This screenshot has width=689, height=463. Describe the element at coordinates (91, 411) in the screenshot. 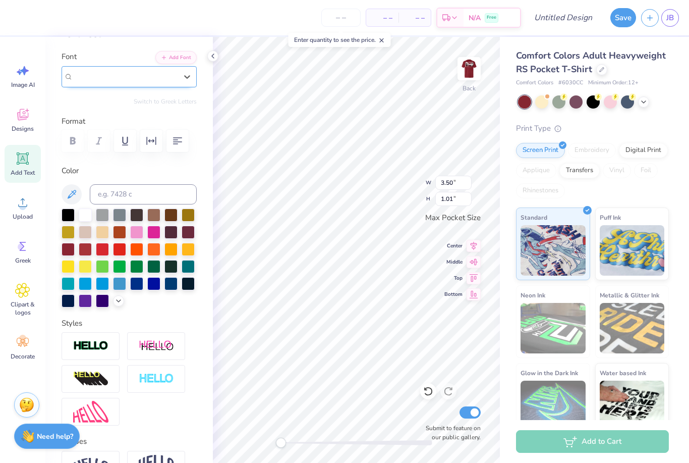

I see `img: Free Distort` at that location.